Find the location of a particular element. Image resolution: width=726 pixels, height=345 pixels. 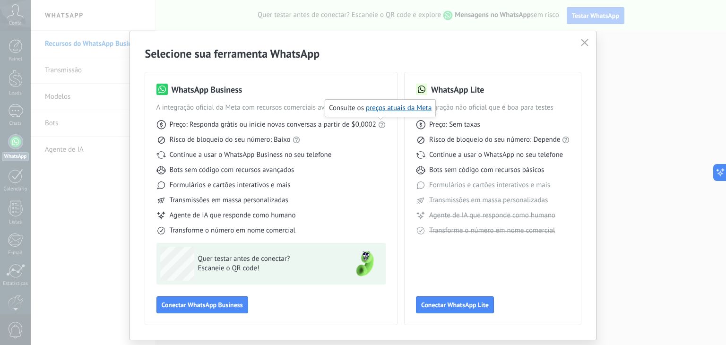

span: Quer testar antes de conectar? is located at coordinates (267, 259).